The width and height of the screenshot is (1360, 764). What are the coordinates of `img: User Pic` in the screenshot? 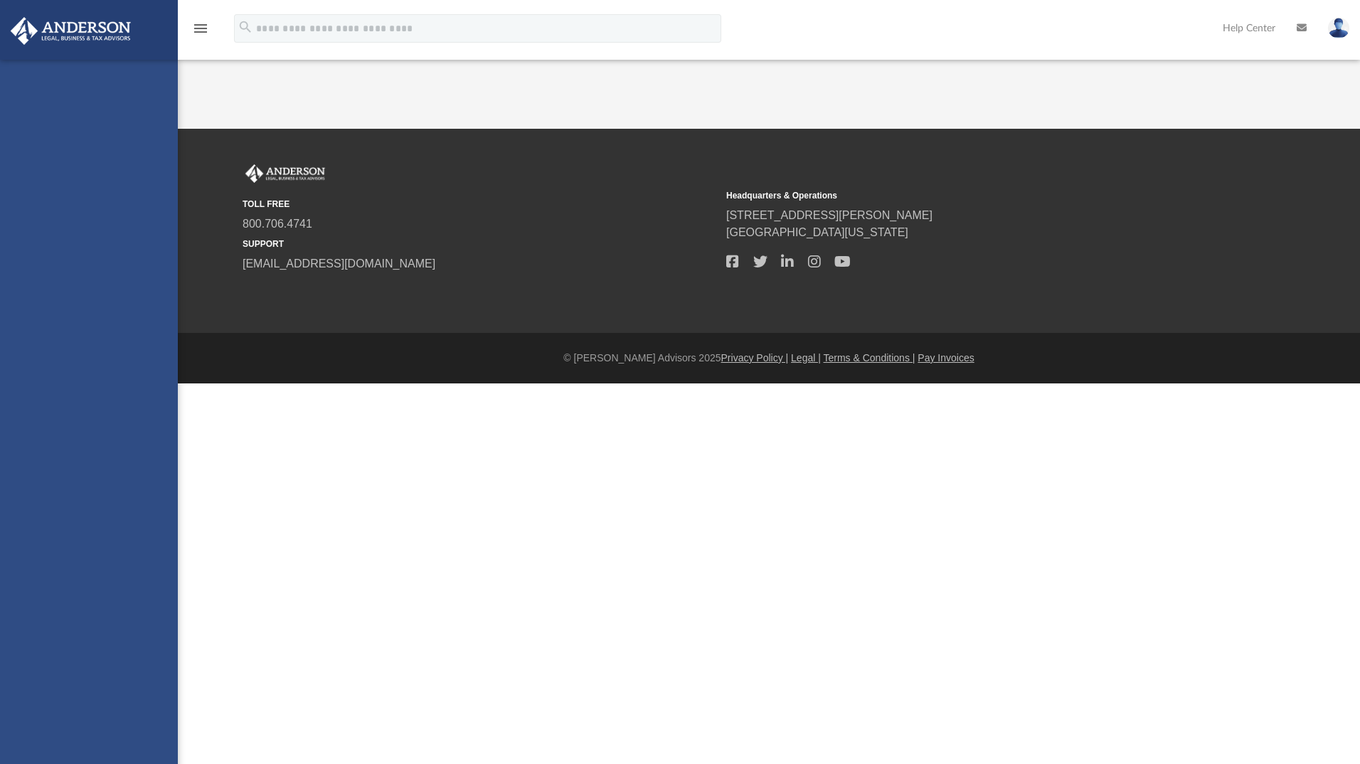 It's located at (1338, 28).